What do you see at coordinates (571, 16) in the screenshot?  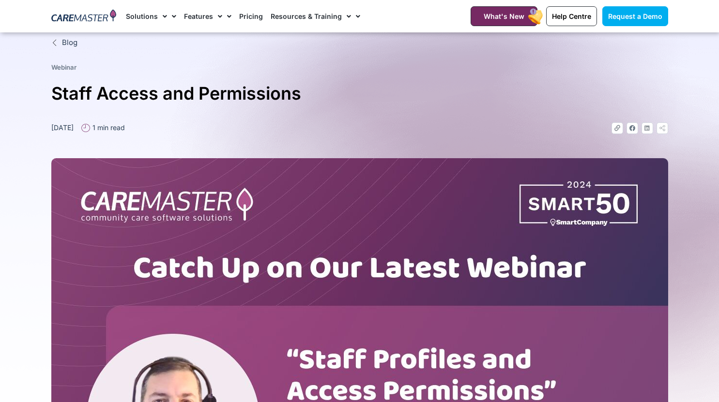 I see `a: Help Centre` at bounding box center [571, 16].